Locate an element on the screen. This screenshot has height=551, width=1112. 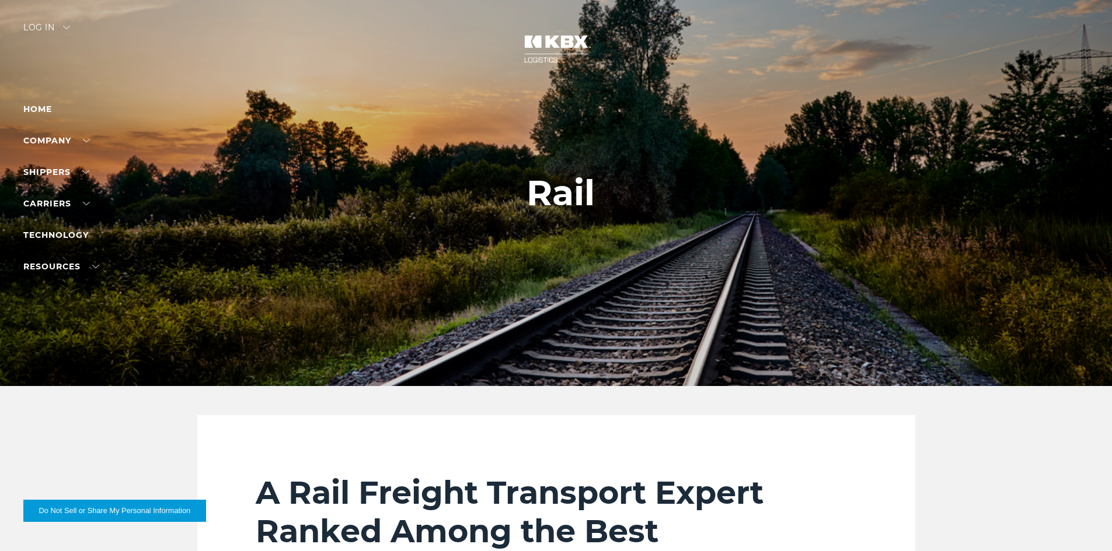
div: Log in is located at coordinates (47, 32).